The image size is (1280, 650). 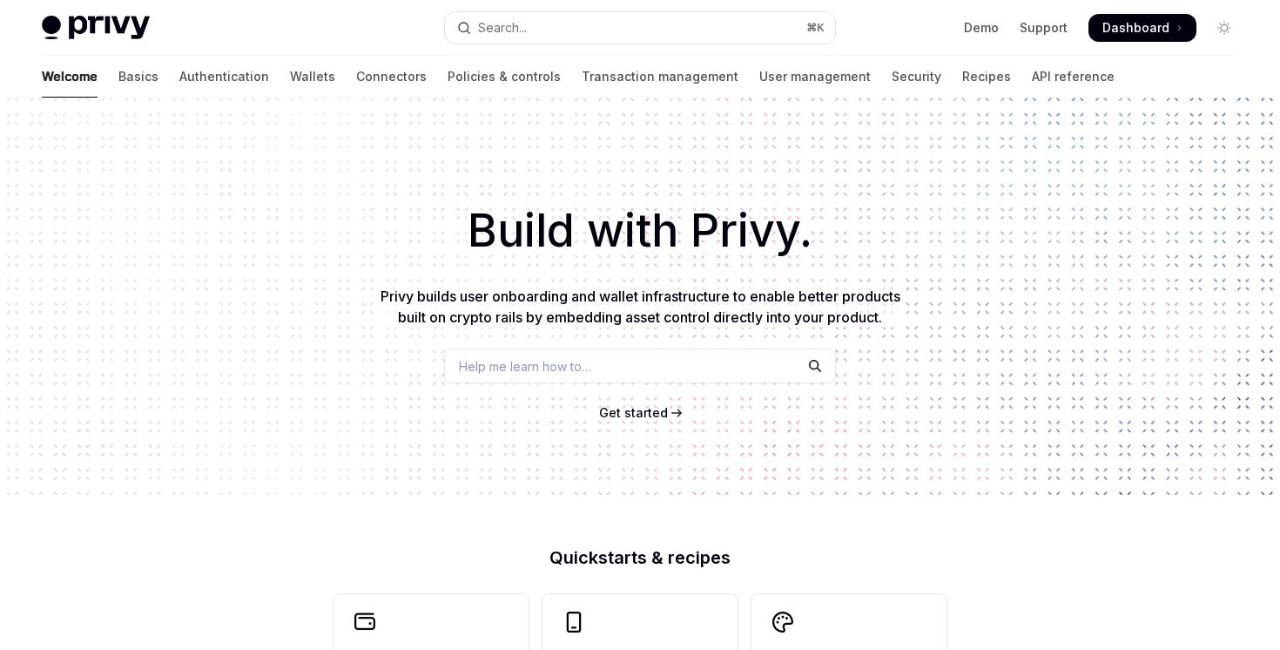 What do you see at coordinates (1136, 28) in the screenshot?
I see `span: Dashboard` at bounding box center [1136, 28].